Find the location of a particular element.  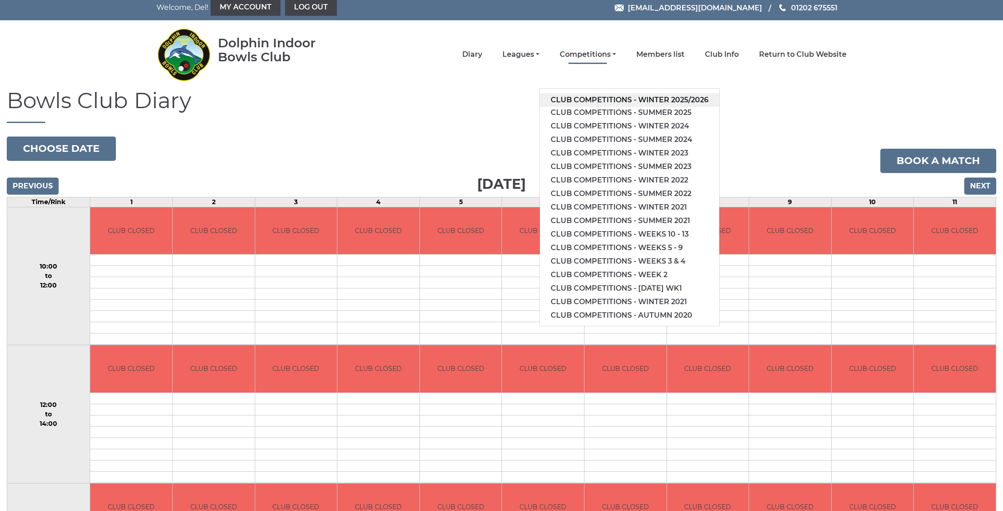

td: 4 is located at coordinates (378, 202).